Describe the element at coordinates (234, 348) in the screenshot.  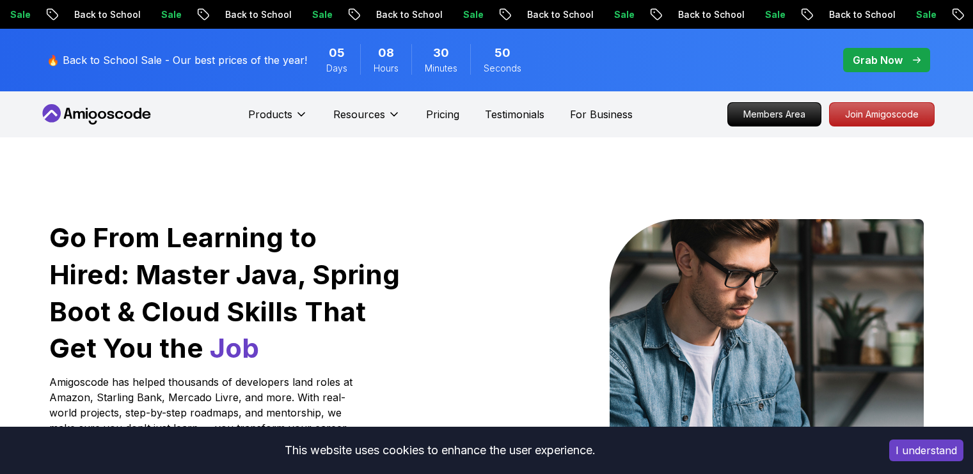
I see `span: Job` at that location.